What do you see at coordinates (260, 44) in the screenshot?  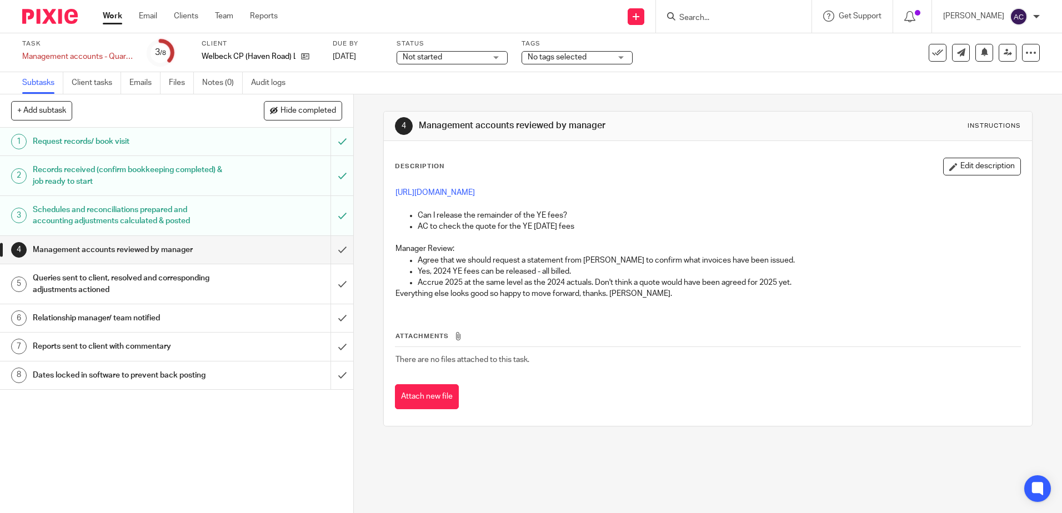 I see `label: Client` at bounding box center [260, 44].